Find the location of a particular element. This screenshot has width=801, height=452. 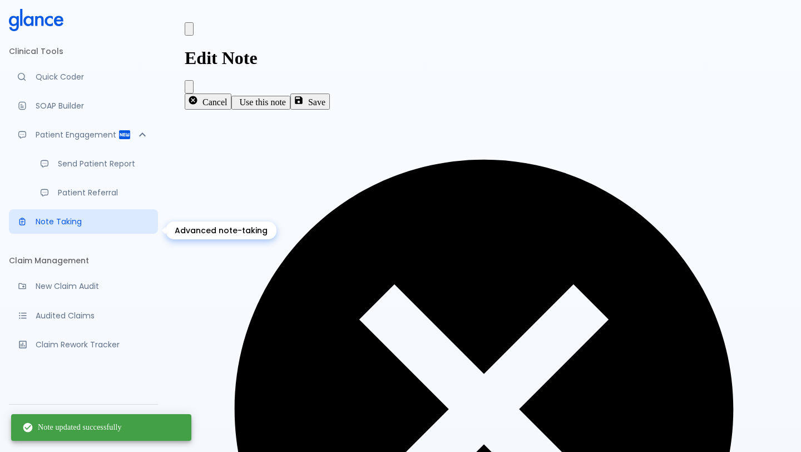

p: SOAP Builder is located at coordinates (92, 106).